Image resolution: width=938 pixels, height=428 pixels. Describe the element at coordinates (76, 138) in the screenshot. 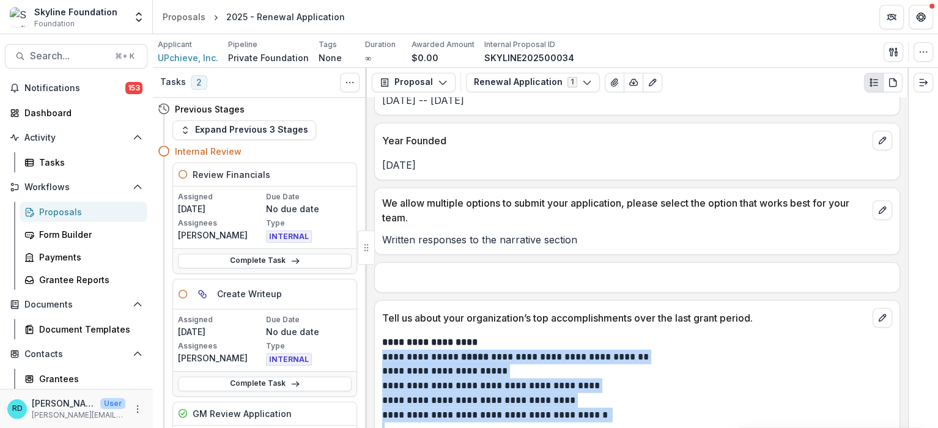

I see `span: Activity` at that location.